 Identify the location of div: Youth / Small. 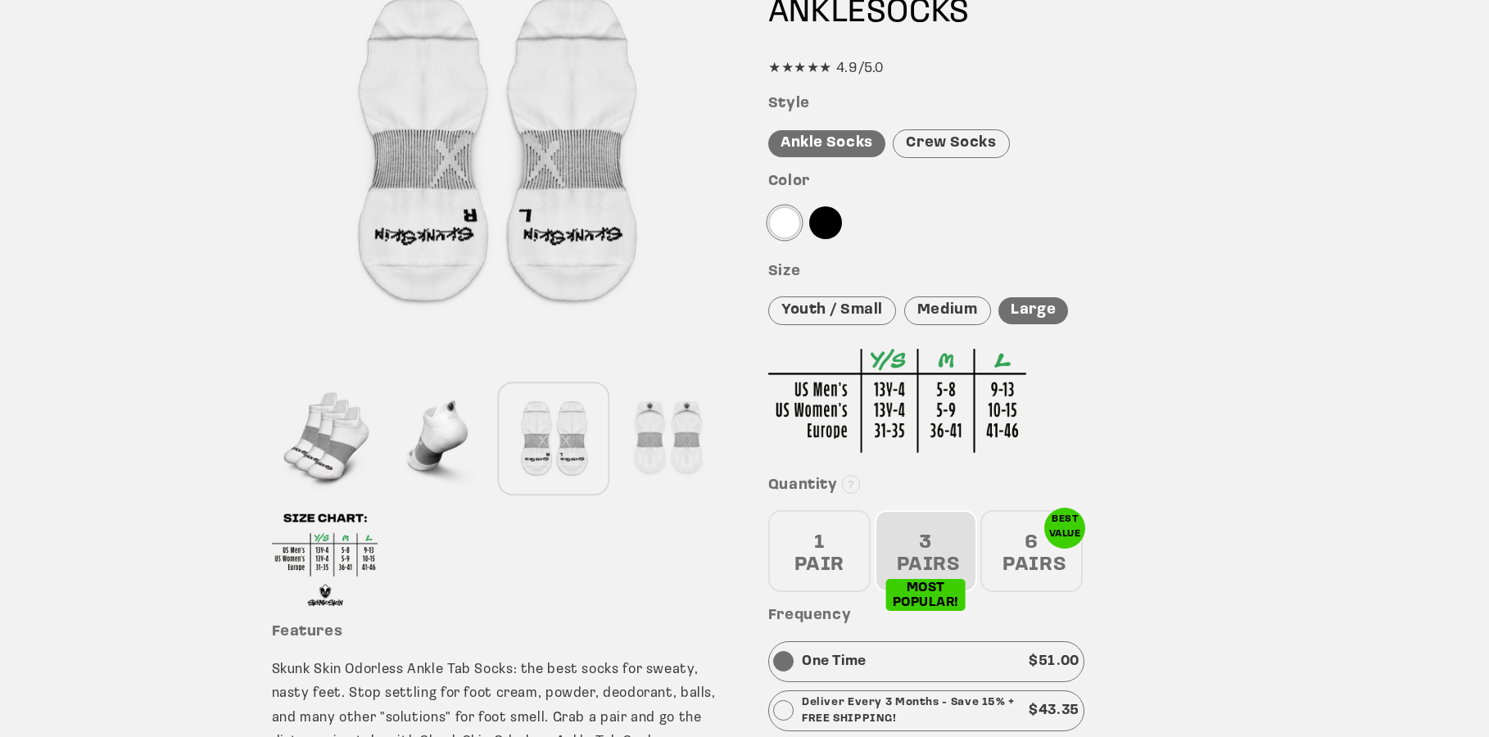
(832, 310).